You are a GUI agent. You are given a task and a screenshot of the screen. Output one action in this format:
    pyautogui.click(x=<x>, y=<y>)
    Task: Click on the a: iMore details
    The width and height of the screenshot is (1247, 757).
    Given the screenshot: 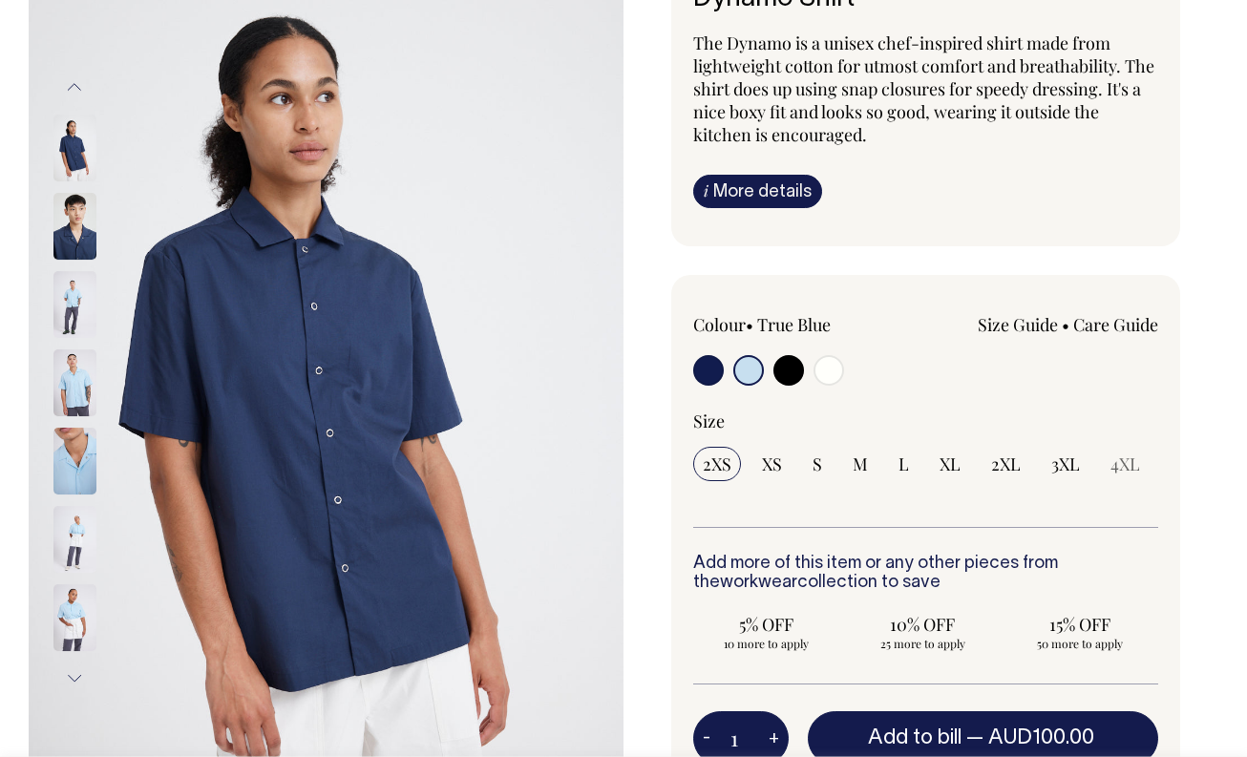 What is the action you would take?
    pyautogui.click(x=757, y=191)
    